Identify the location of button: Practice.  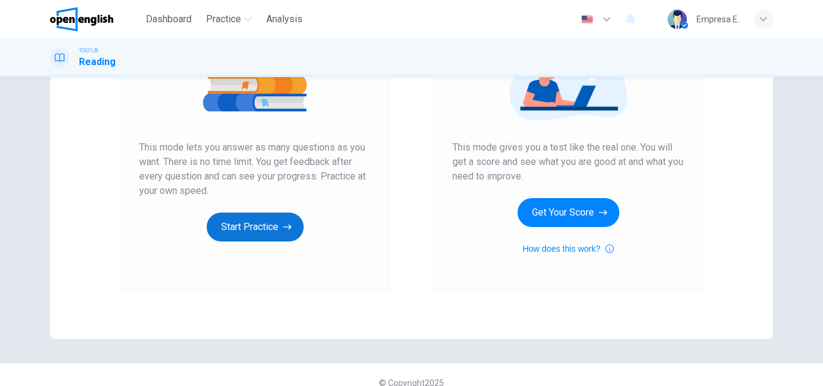
(229, 19).